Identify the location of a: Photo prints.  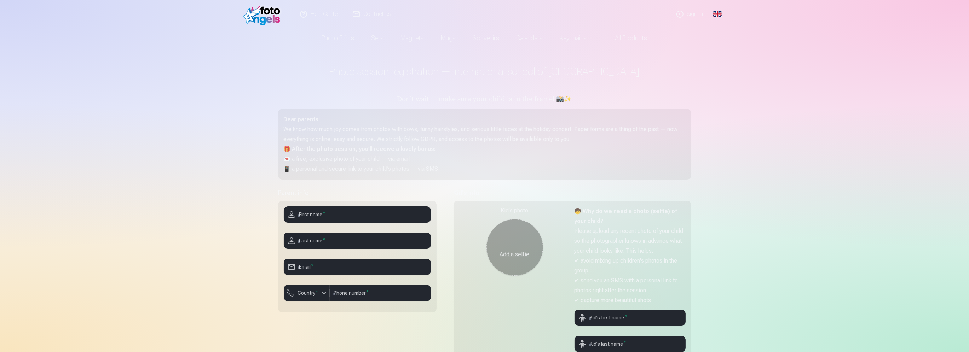
(338, 38).